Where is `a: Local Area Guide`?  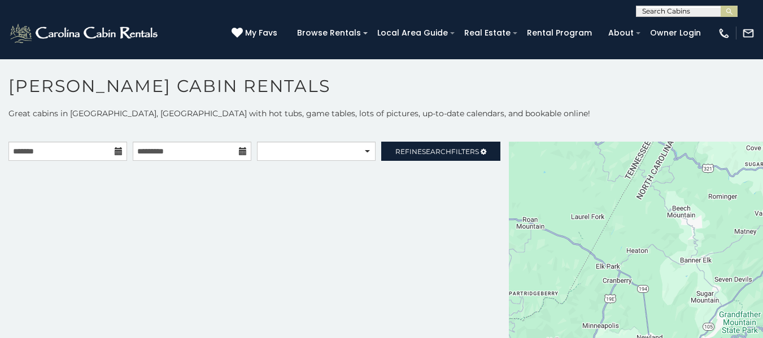
a: Local Area Guide is located at coordinates (412, 33).